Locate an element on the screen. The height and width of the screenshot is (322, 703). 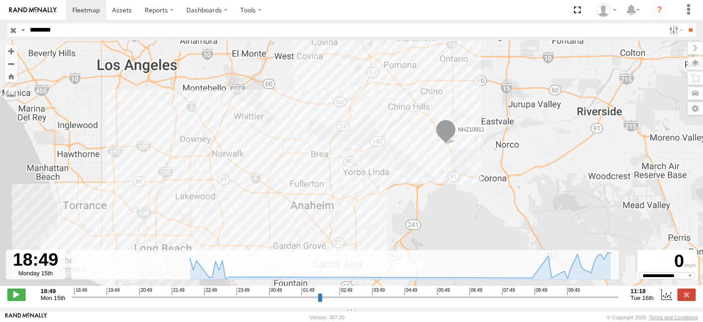
span: 20:49 is located at coordinates (146, 291).